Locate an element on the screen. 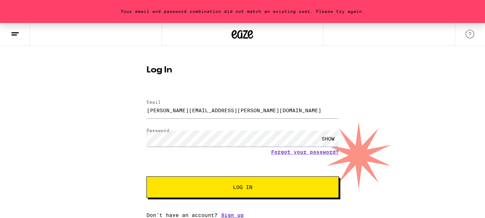  a: Sign up is located at coordinates (233, 216).